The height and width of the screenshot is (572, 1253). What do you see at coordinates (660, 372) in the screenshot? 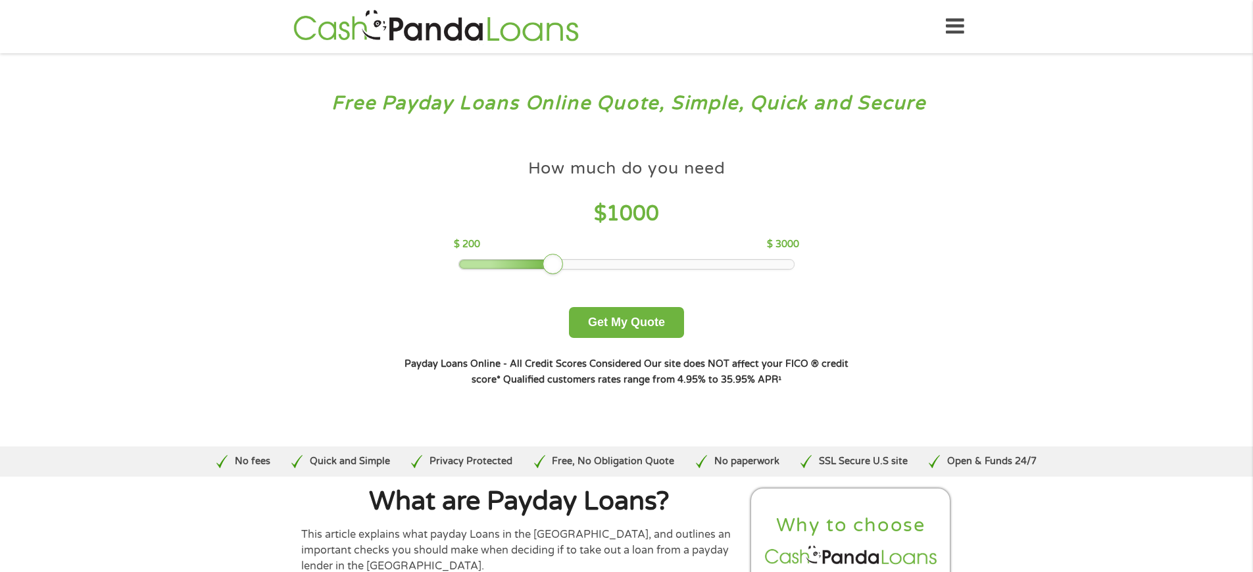
I see `strong: Our site does NOT affect your FICO ® credit score*` at bounding box center [660, 372].